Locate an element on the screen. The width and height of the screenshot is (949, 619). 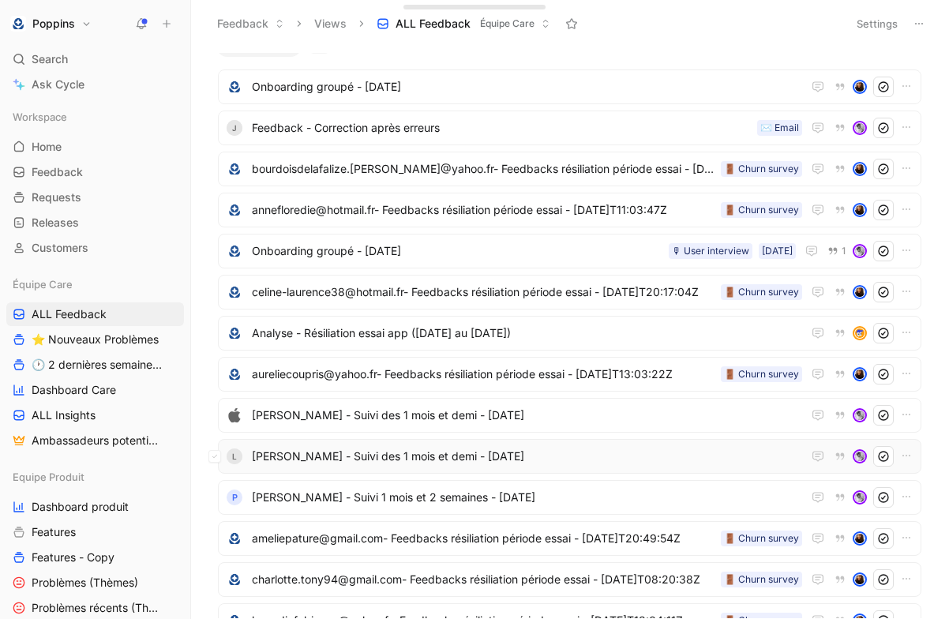
div: Workspace is located at coordinates (95, 117).